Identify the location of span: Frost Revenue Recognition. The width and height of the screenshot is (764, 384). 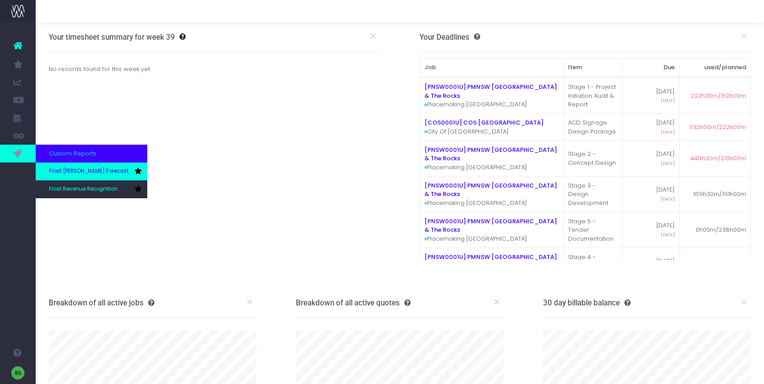
(83, 189).